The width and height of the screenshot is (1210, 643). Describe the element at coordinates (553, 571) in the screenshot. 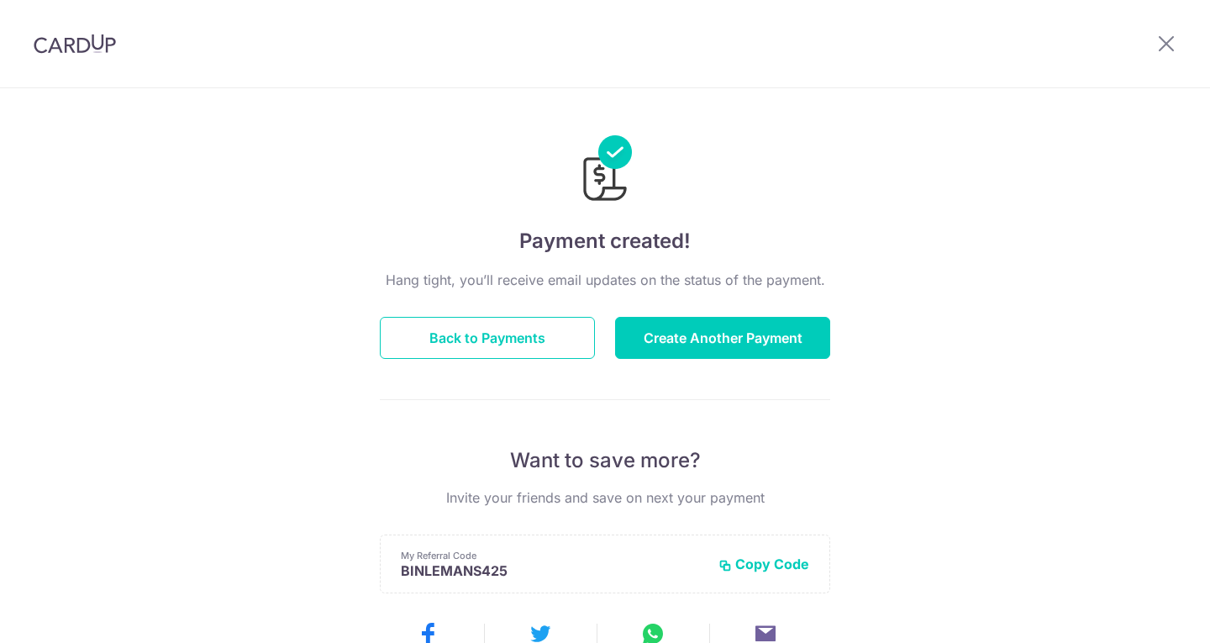

I see `p: BINLEMANS425` at that location.